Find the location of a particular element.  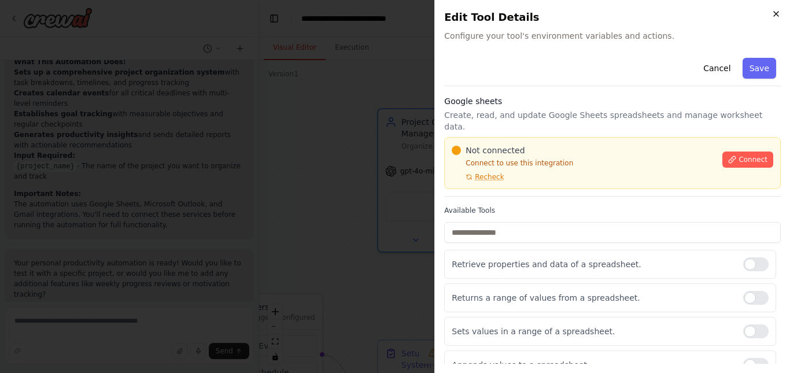

span: Configure your tool's environment variables and actions. is located at coordinates (612, 36).